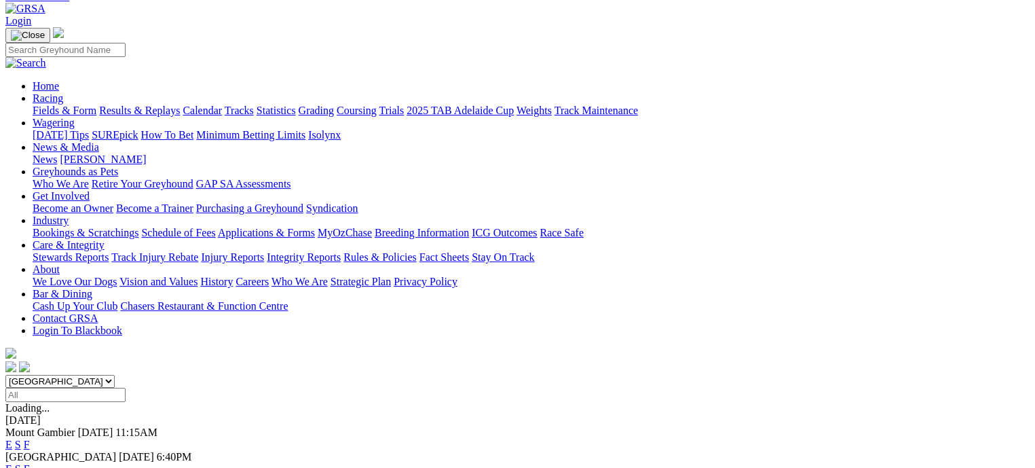 This screenshot has height=468, width=1035. I want to click on a: Applications & Forms, so click(266, 232).